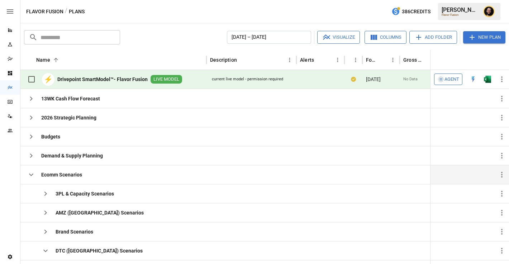  I want to click on button: Flavor Fusion, so click(45, 11).